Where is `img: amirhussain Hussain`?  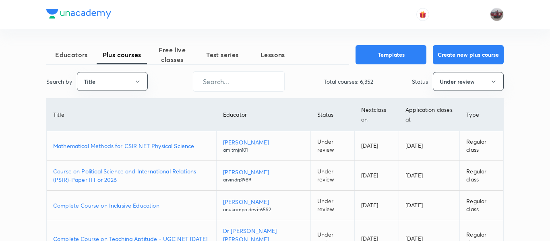
img: amirhussain Hussain is located at coordinates (497, 14).